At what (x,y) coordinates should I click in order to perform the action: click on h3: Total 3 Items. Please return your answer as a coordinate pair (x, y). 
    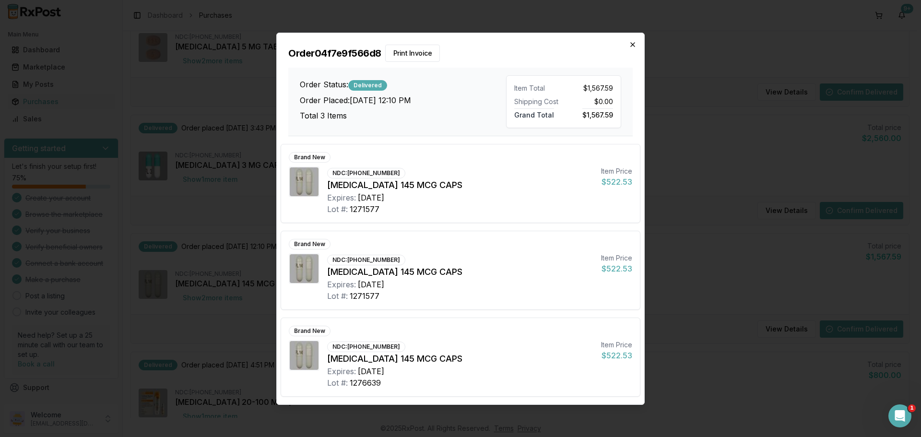
    Looking at the image, I should click on (403, 115).